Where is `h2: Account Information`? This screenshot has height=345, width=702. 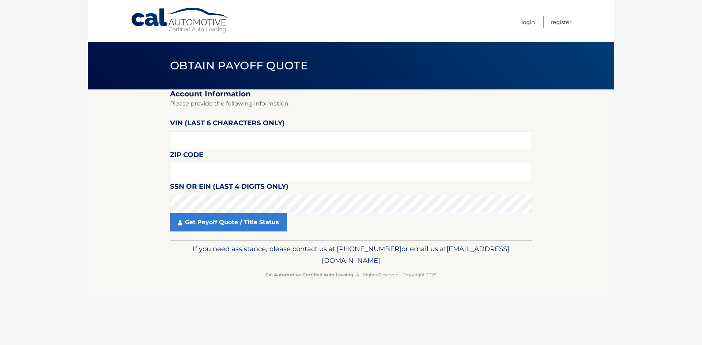 h2: Account Information is located at coordinates (351, 94).